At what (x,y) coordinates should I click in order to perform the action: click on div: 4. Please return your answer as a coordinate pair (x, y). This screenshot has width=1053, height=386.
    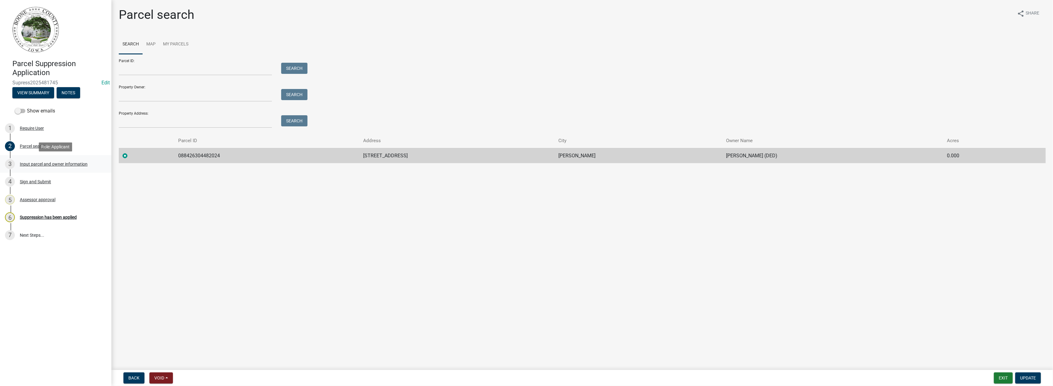
    Looking at the image, I should click on (10, 182).